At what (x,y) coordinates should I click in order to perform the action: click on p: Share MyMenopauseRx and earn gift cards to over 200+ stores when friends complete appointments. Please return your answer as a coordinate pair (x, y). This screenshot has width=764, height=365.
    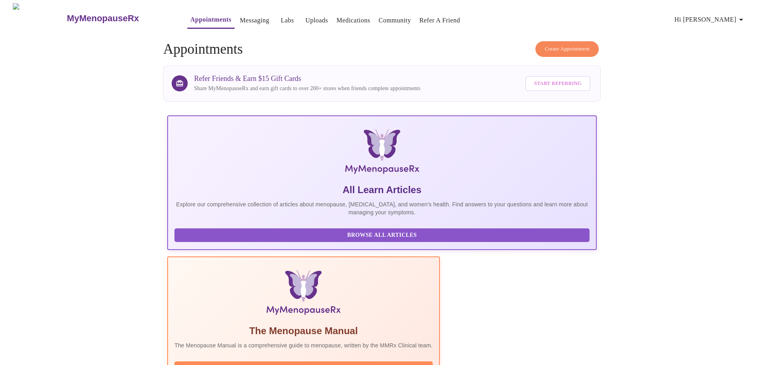
    Looking at the image, I should click on (307, 89).